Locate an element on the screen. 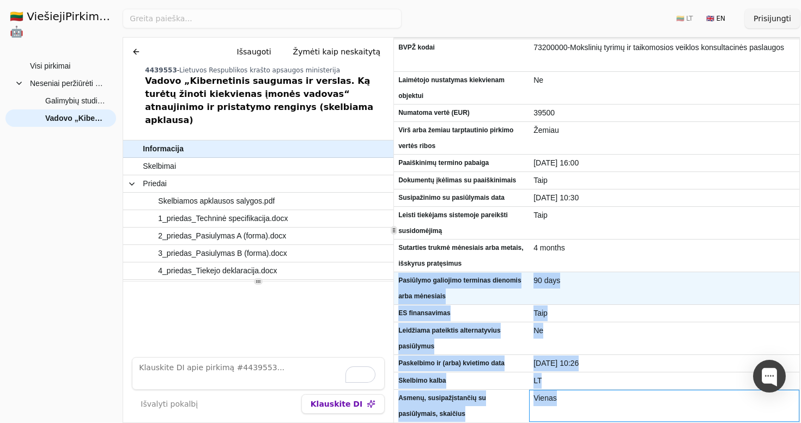 This screenshot has width=801, height=423. span: 1_priedas_Techninė specifikacija.docx is located at coordinates (223, 218).